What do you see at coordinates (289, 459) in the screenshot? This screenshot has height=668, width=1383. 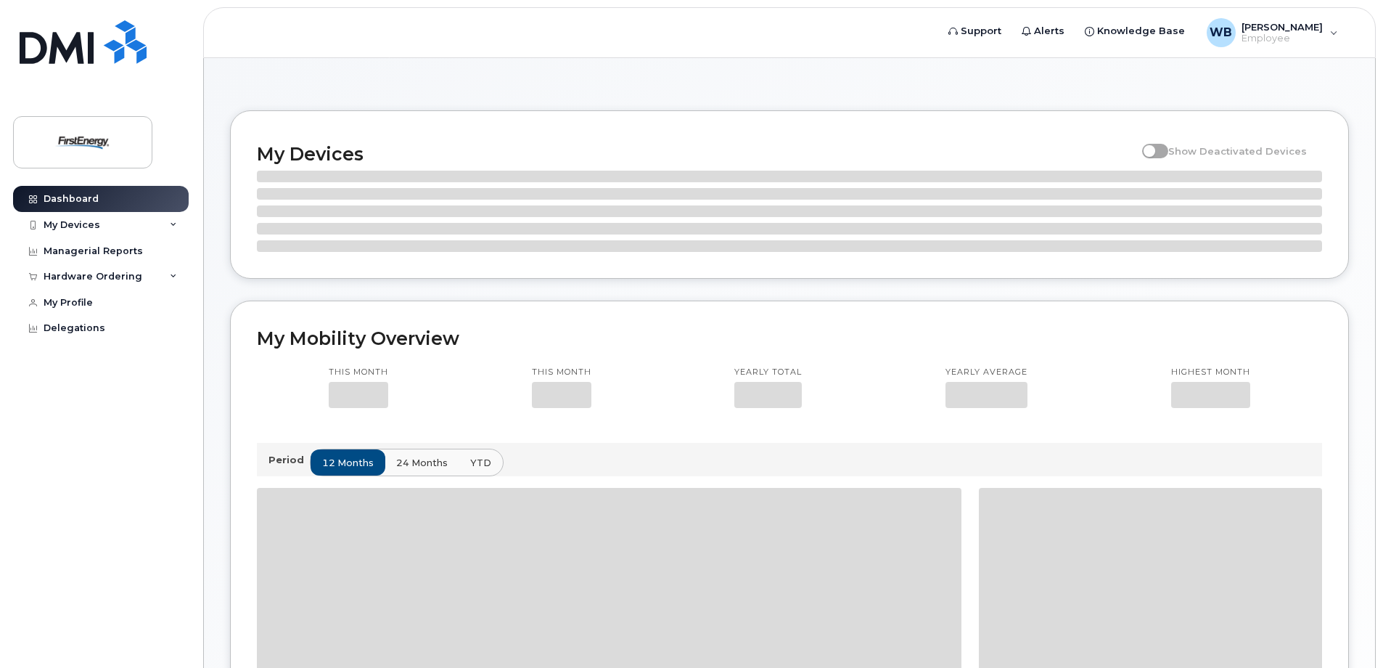 I see `p: Period` at bounding box center [289, 459].